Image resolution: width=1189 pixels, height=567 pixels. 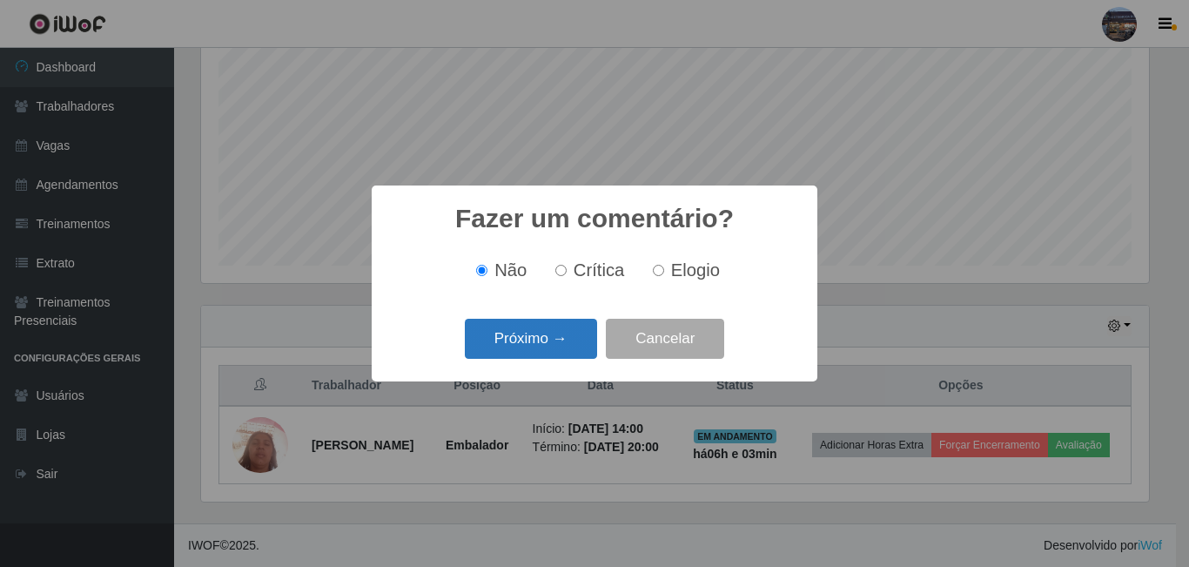 I want to click on span: Não, so click(x=510, y=270).